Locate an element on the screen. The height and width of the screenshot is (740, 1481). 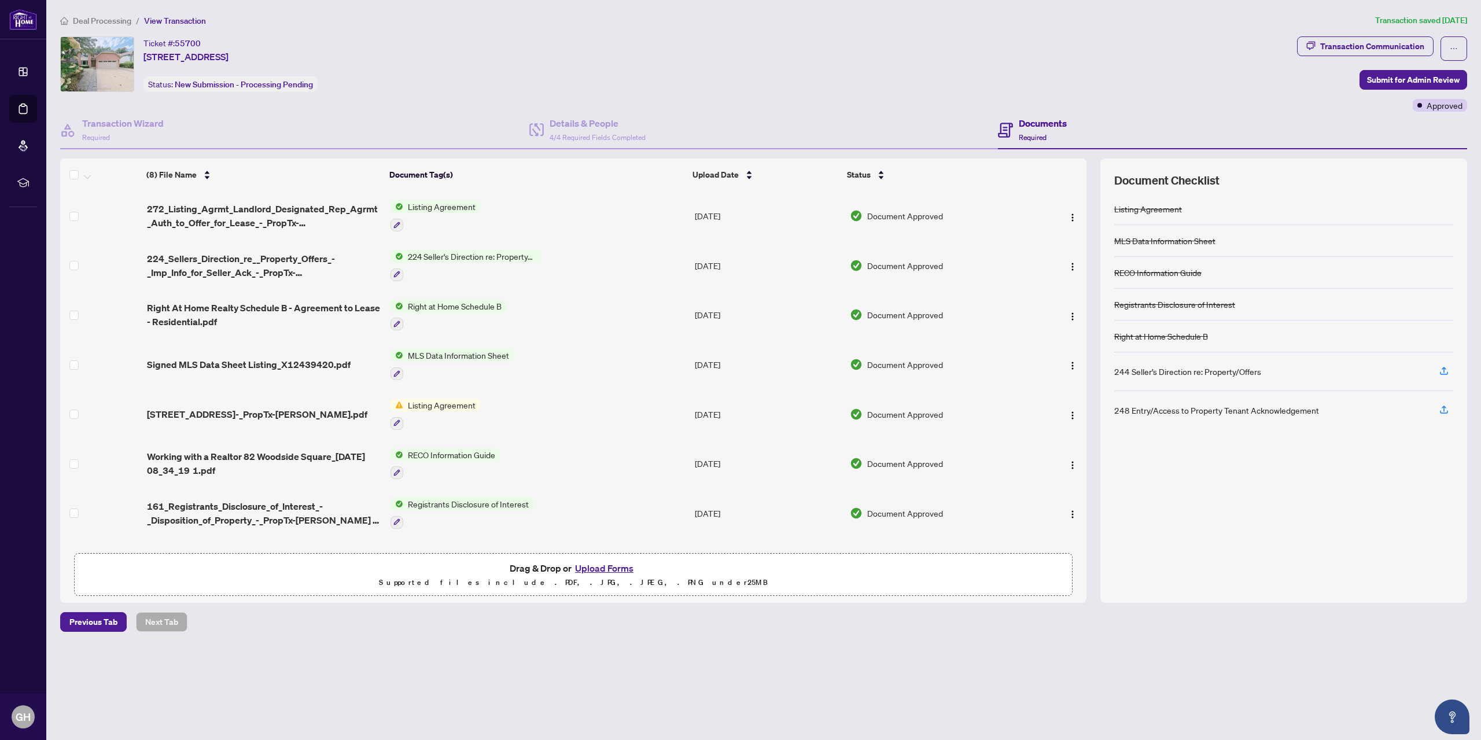
div: Status: is located at coordinates (230, 84).